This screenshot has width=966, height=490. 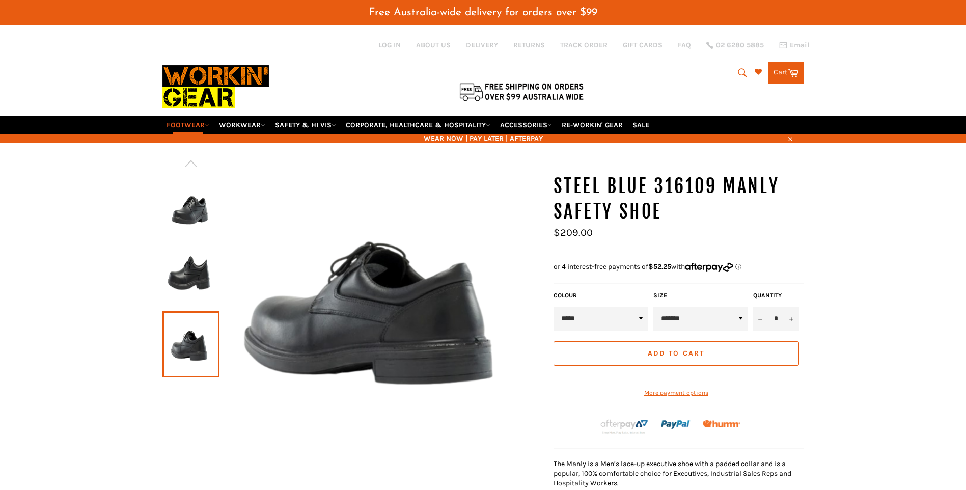 What do you see at coordinates (677, 393) in the screenshot?
I see `a: More payment options` at bounding box center [677, 393].